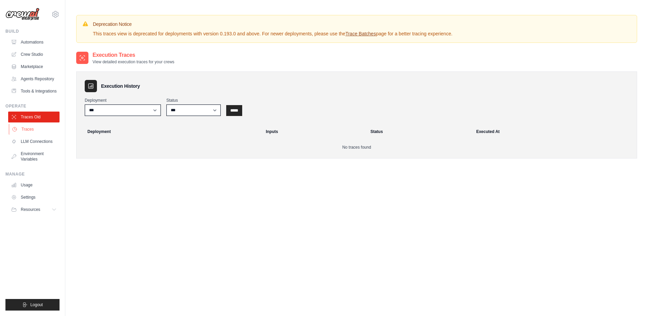  I want to click on a: Traces, so click(34, 129).